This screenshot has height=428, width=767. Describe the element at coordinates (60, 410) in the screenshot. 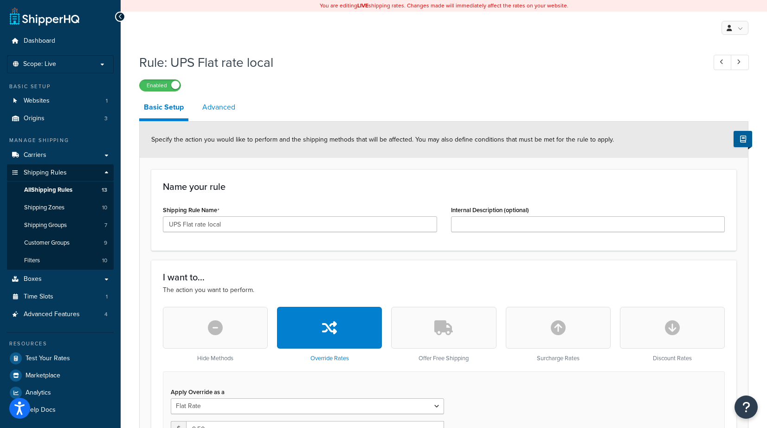

I see `li: Help Docs` at that location.